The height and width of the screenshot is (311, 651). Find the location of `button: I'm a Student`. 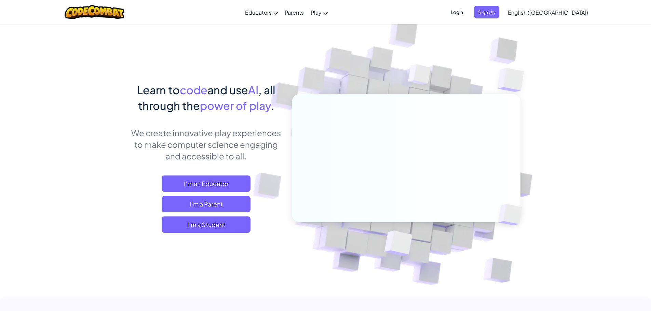

button: I'm a Student is located at coordinates (206, 225).